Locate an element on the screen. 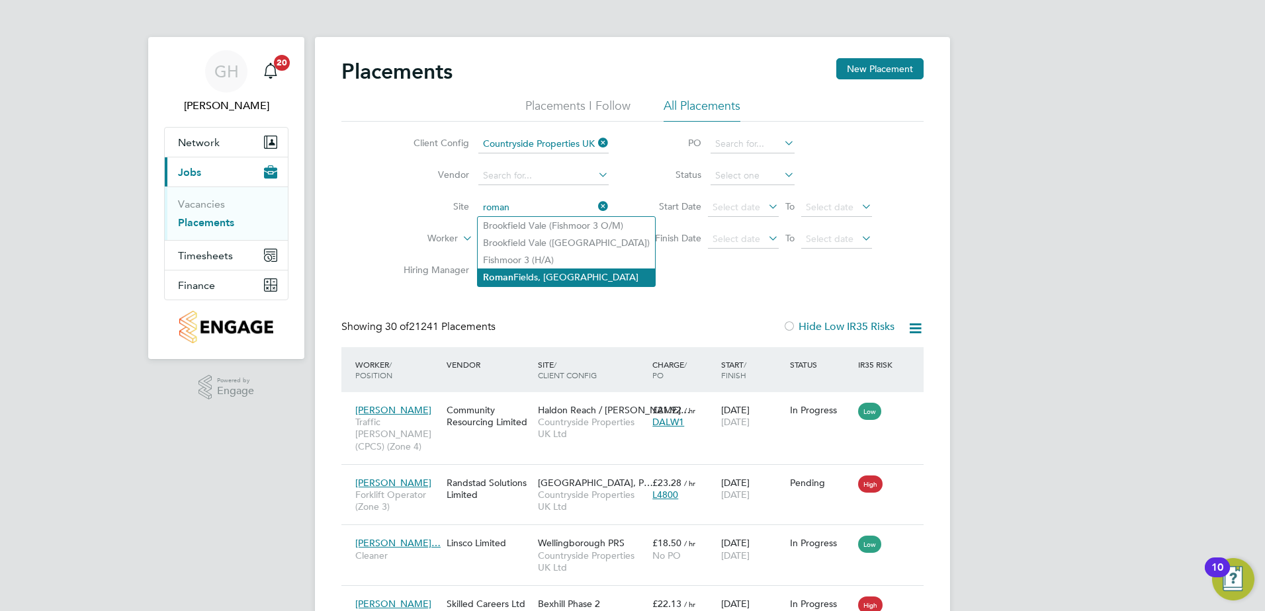 Image resolution: width=1265 pixels, height=611 pixels. a: Vacancies is located at coordinates (201, 204).